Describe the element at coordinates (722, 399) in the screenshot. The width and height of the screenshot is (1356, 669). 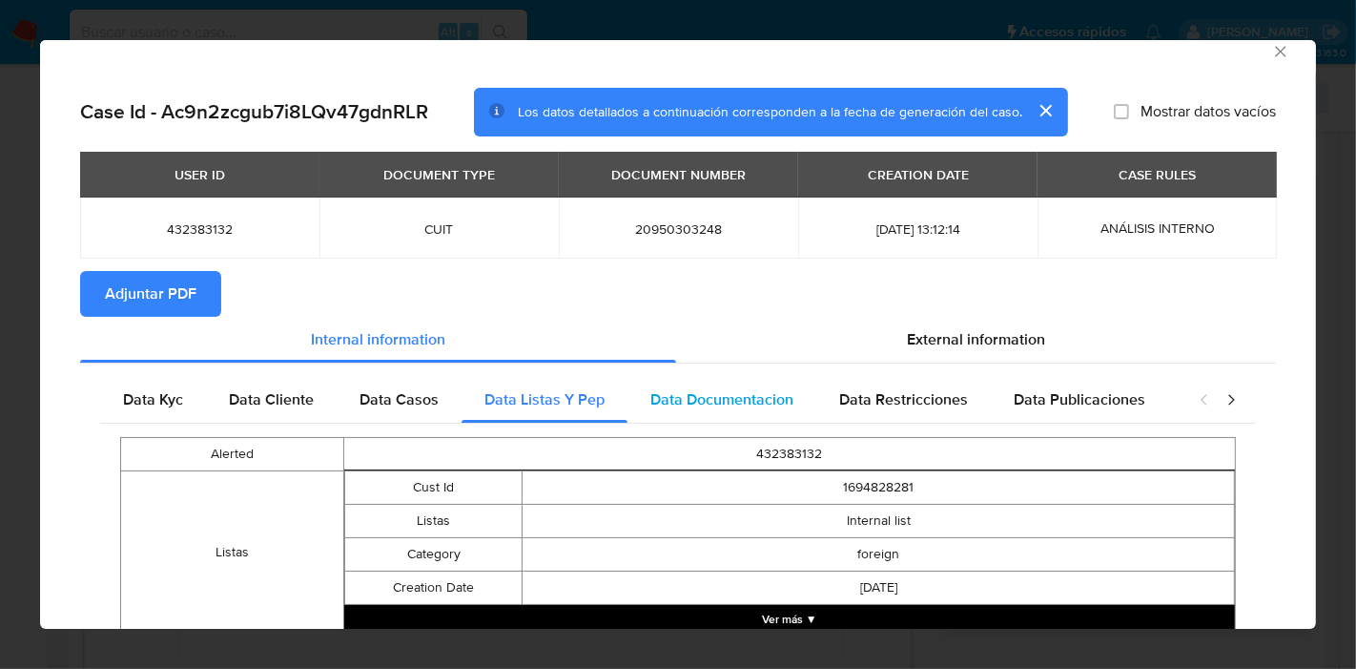
I see `span: Data Documentacion` at that location.